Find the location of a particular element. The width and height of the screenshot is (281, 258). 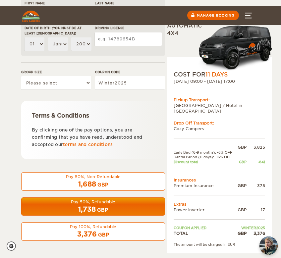

div: The amount will be charged in EUR is located at coordinates (219, 244).